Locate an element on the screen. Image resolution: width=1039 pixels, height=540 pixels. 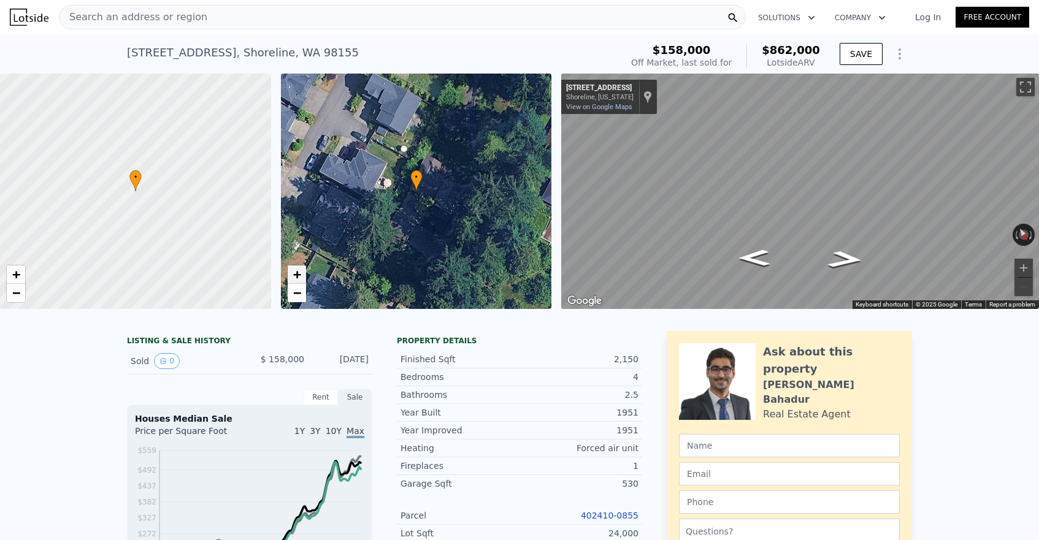
div: 4 is located at coordinates (579, 377).